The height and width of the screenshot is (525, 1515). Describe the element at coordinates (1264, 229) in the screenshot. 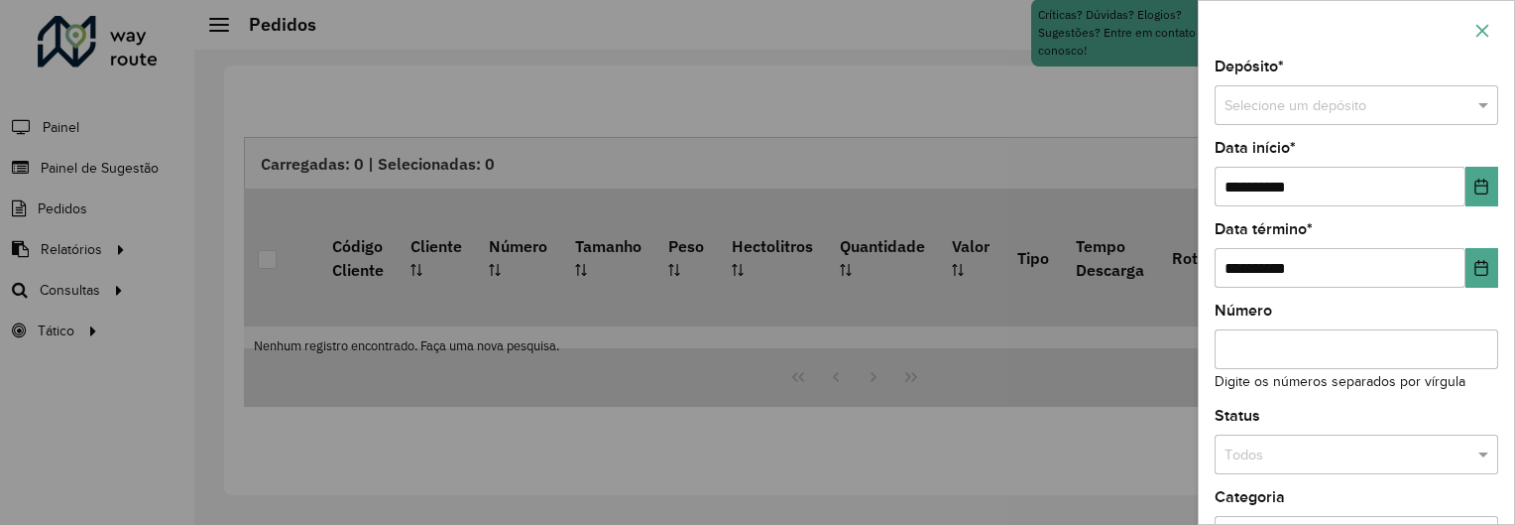

I see `label: Data término` at that location.